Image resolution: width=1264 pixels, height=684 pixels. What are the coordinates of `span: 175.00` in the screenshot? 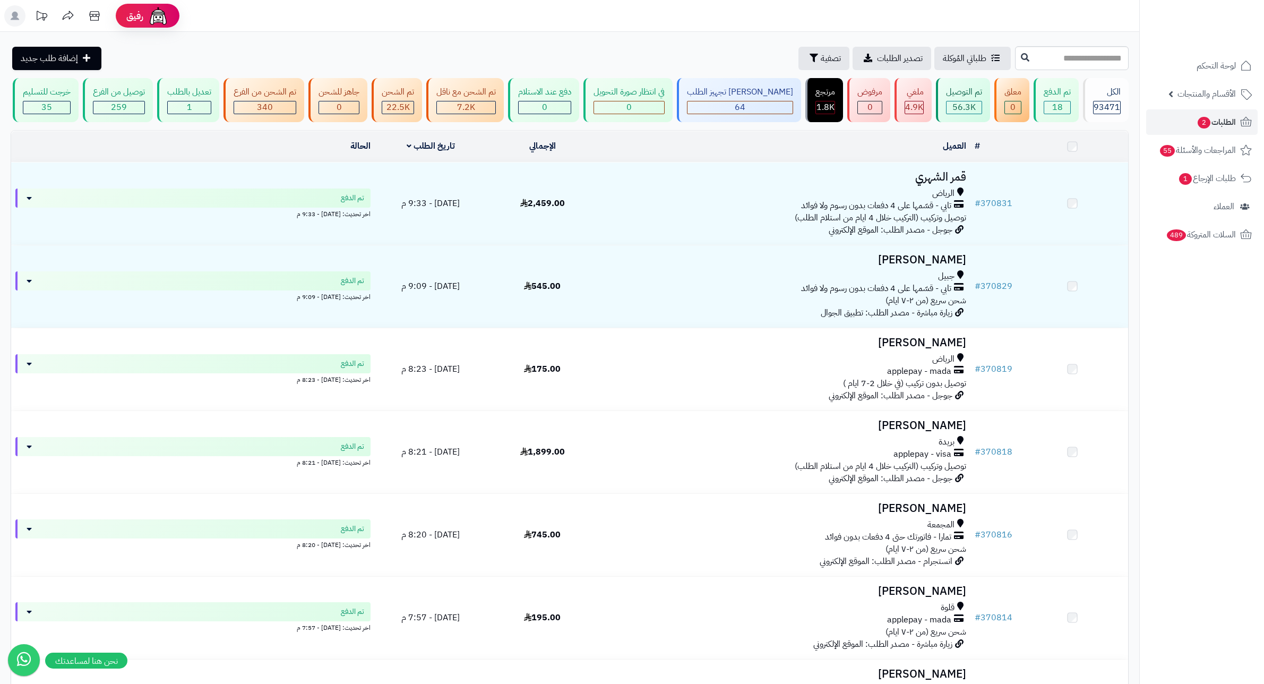 It's located at (542, 369).